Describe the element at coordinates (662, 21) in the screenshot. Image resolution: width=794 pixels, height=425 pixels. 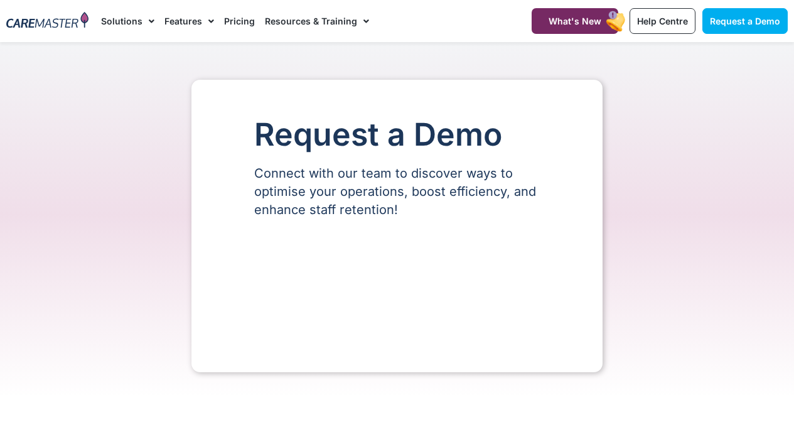
I see `a: Help Centre` at that location.